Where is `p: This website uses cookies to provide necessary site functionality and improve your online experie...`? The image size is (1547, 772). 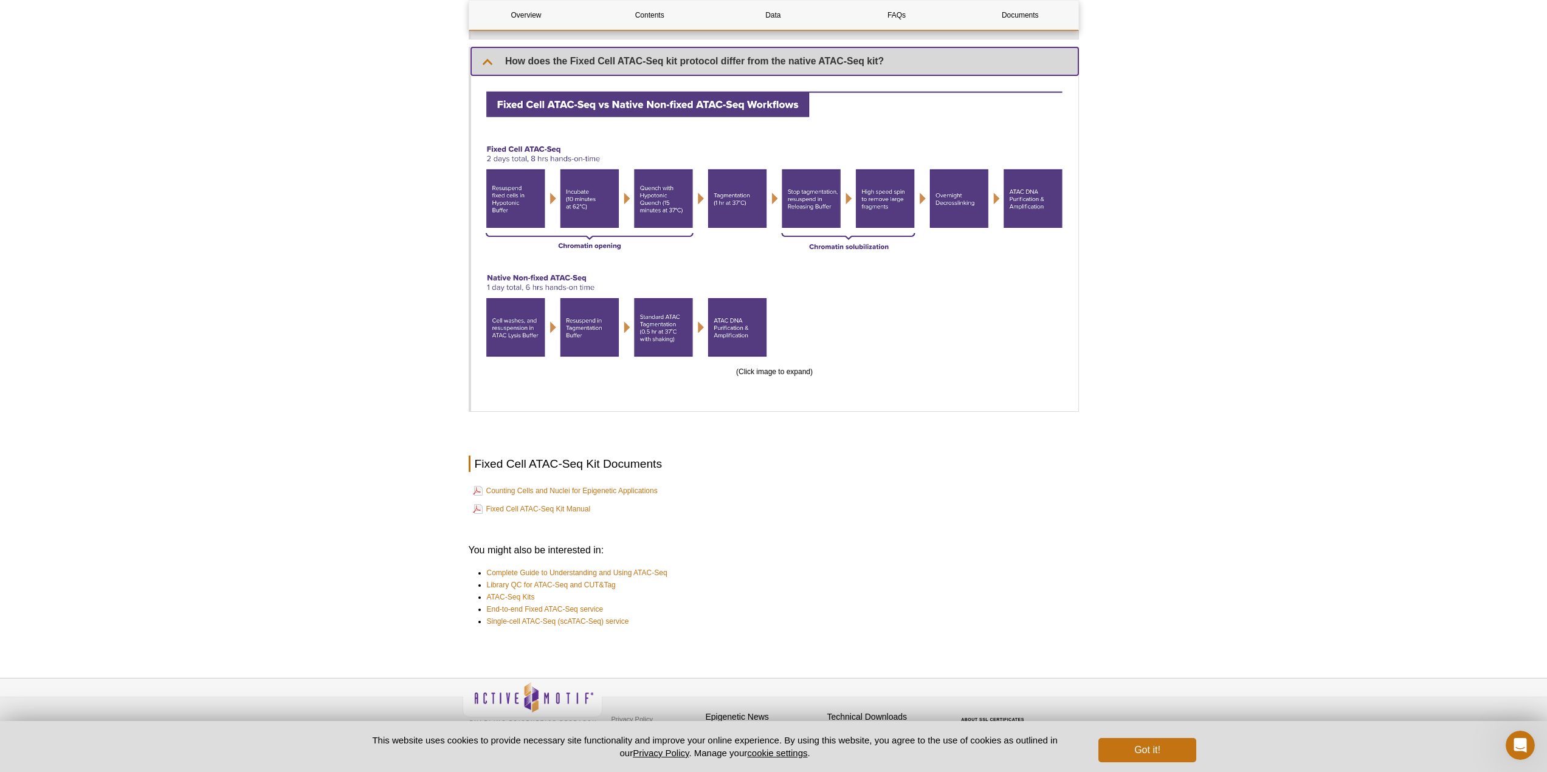 p: This website uses cookies to provide necessary site functionality and improve your online experie... is located at coordinates (715, 747).